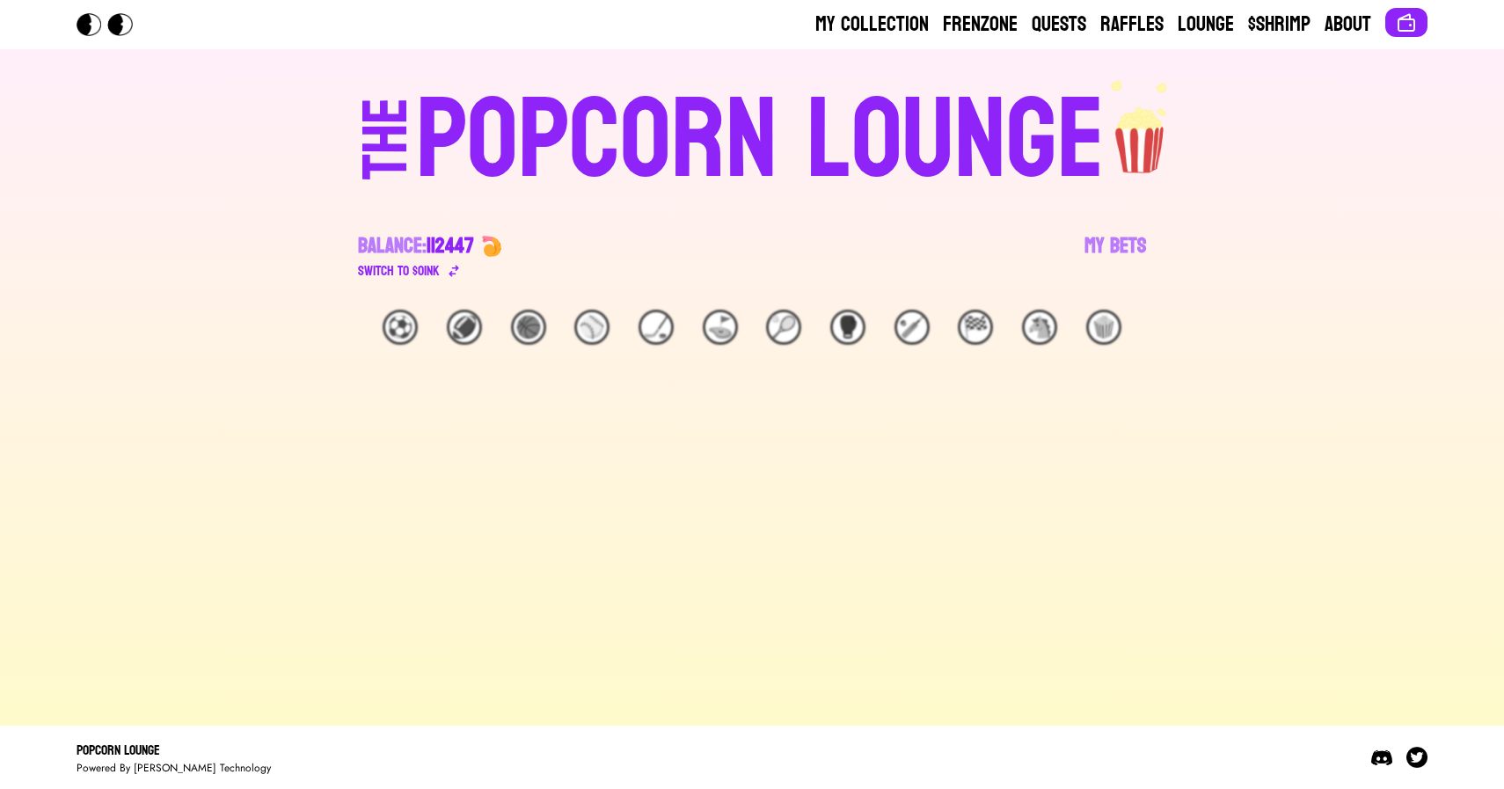 The width and height of the screenshot is (1504, 789). What do you see at coordinates (1347, 25) in the screenshot?
I see `a: About` at bounding box center [1347, 25].